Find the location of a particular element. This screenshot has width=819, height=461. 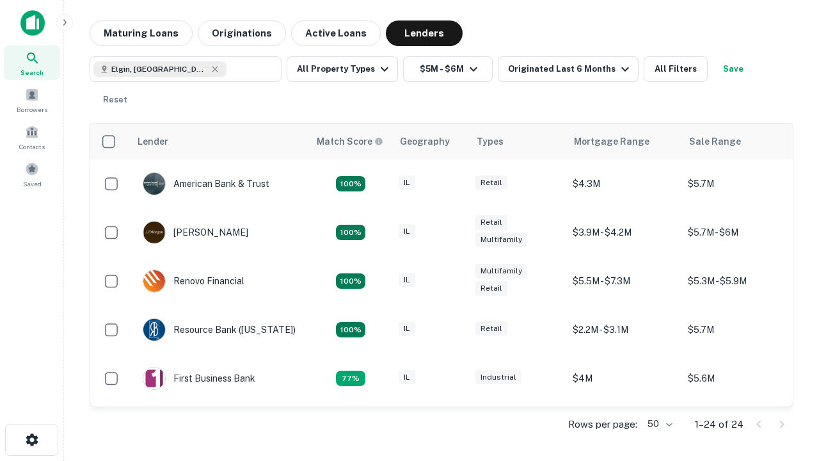

span: Borrowers is located at coordinates (32, 109).